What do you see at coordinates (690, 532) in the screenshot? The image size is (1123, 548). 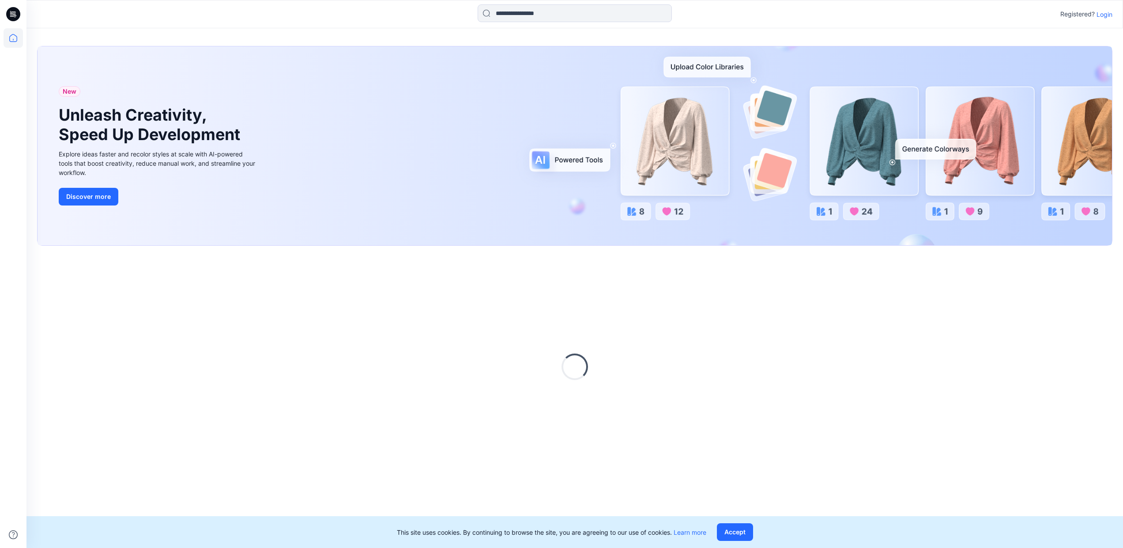 I see `a: Learn more` at bounding box center [690, 532].